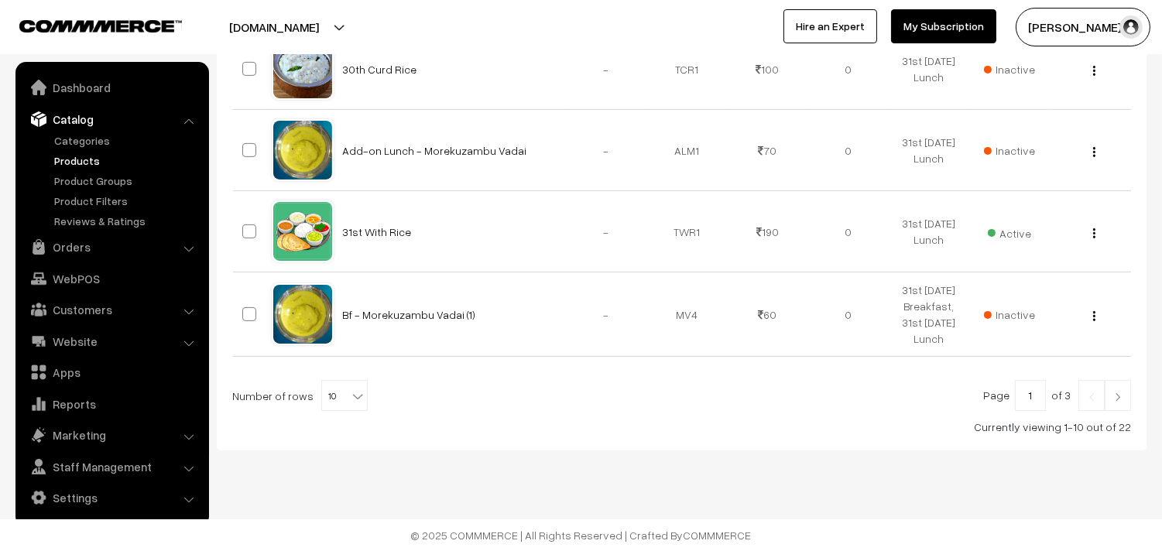  Describe the element at coordinates (127, 180) in the screenshot. I see `a: Product Groups` at that location.